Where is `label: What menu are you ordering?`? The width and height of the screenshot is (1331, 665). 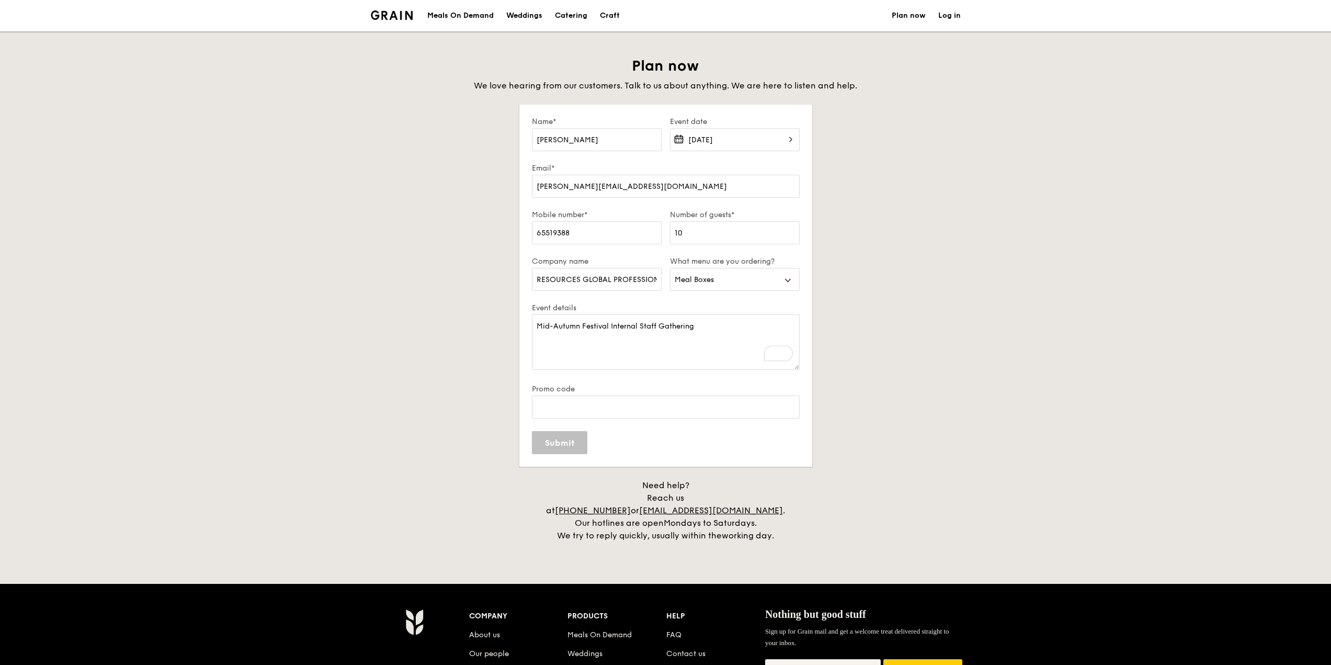 label: What menu are you ordering? is located at coordinates (735, 261).